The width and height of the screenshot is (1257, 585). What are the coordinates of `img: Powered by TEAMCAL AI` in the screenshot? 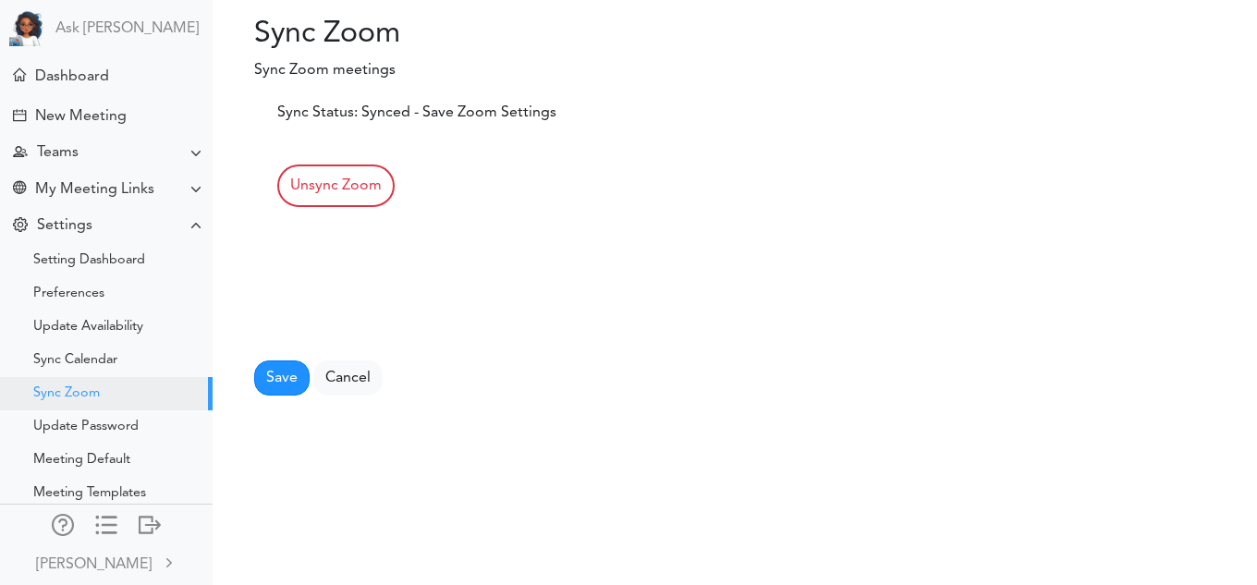 It's located at (28, 28).